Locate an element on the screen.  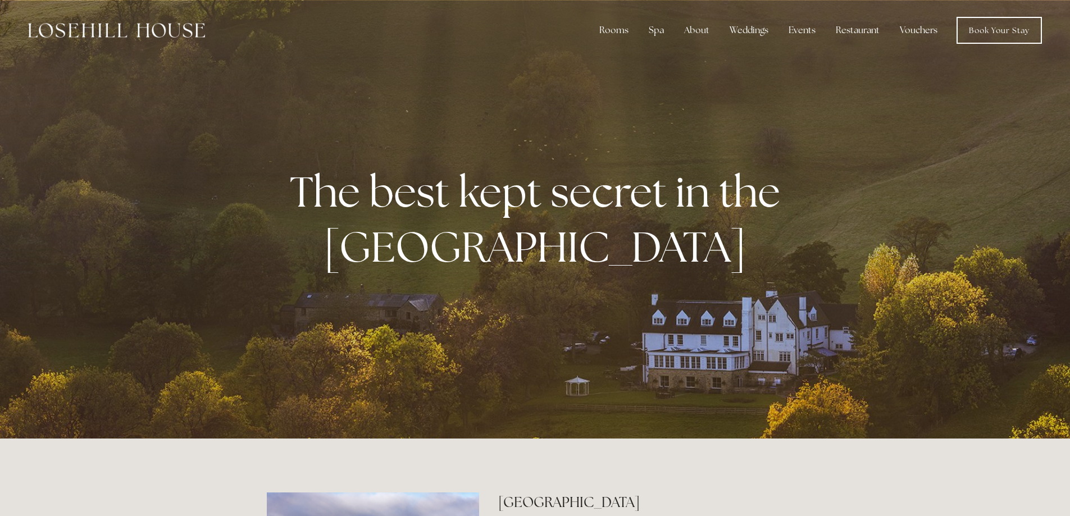
div: Restaurant is located at coordinates (858, 30).